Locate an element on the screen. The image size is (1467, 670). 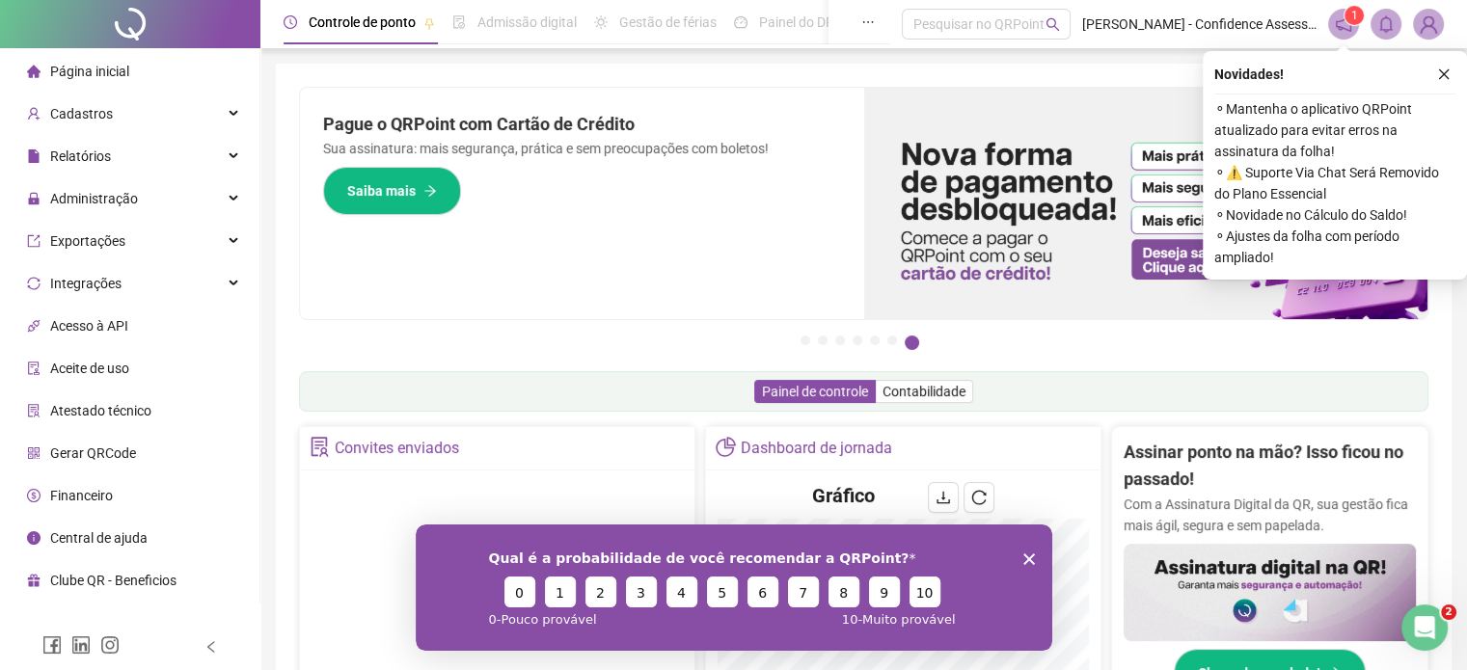
span: search is located at coordinates (1052, 24).